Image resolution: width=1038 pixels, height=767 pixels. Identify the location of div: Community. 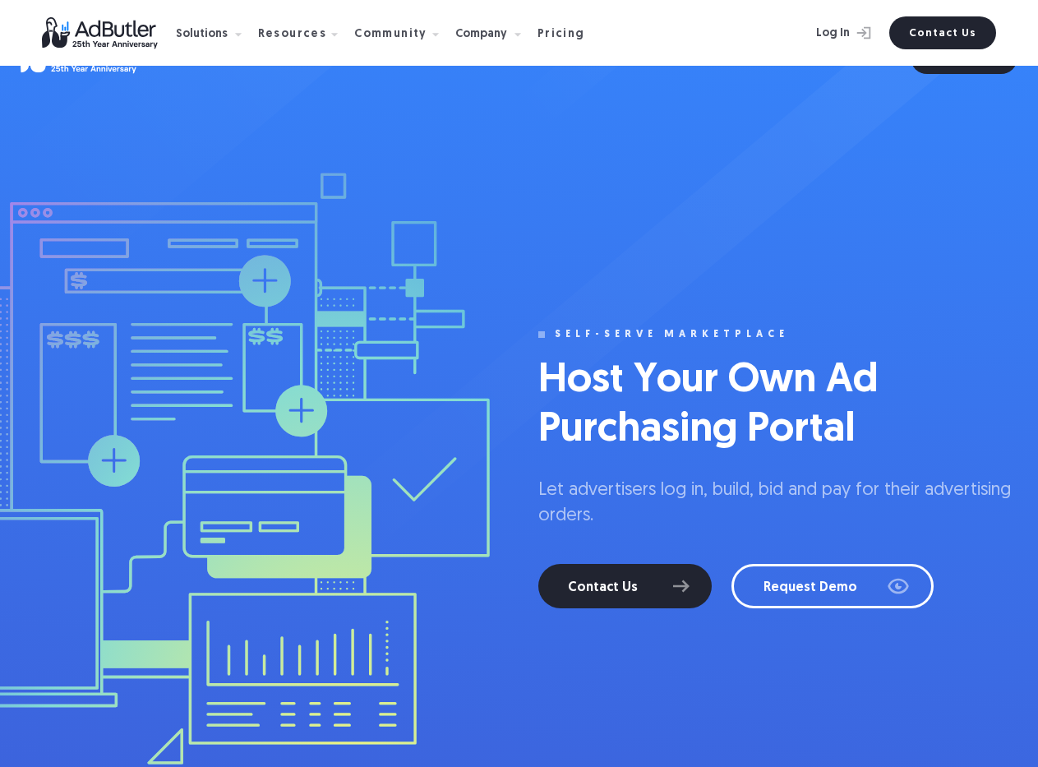
(390, 35).